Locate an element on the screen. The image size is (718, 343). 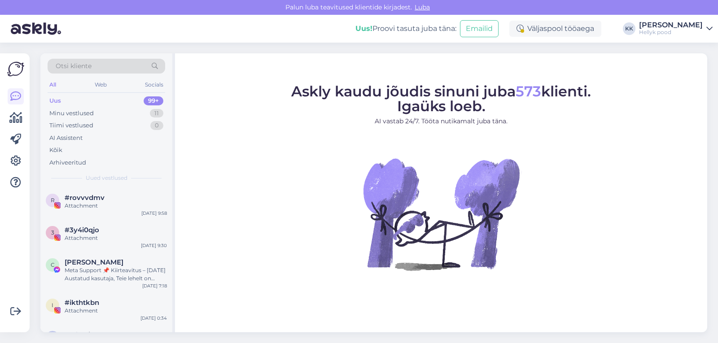
div: Uus is located at coordinates (55, 101).